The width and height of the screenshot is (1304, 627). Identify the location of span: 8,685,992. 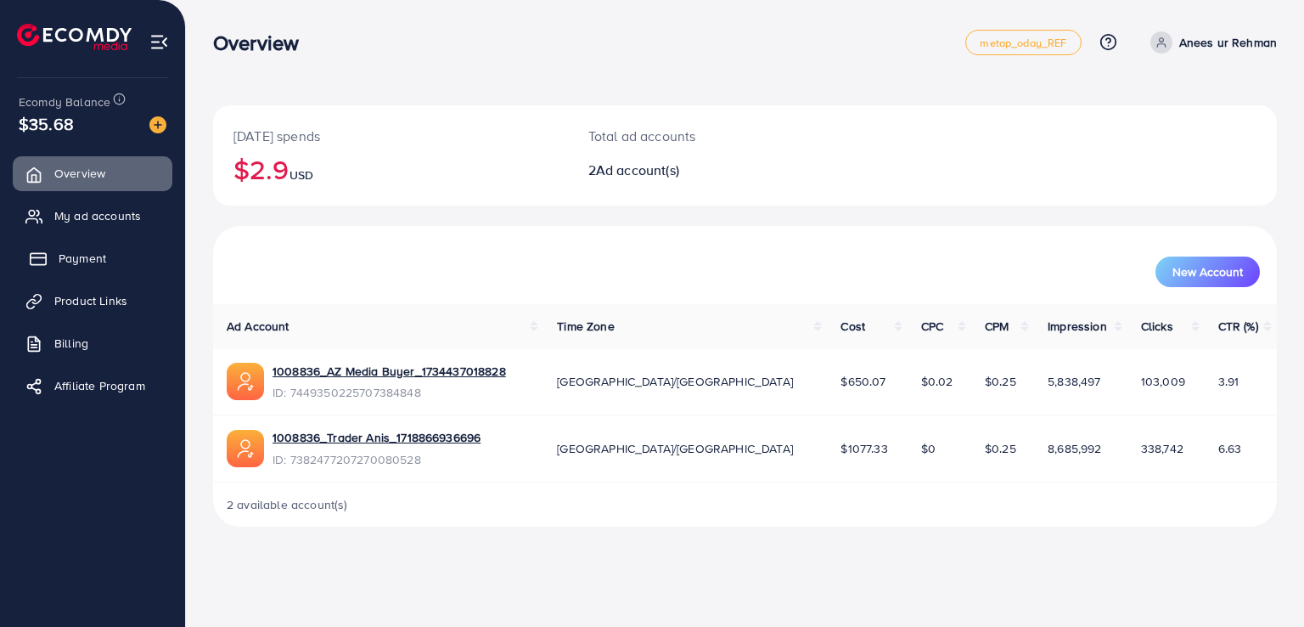
(1074, 448).